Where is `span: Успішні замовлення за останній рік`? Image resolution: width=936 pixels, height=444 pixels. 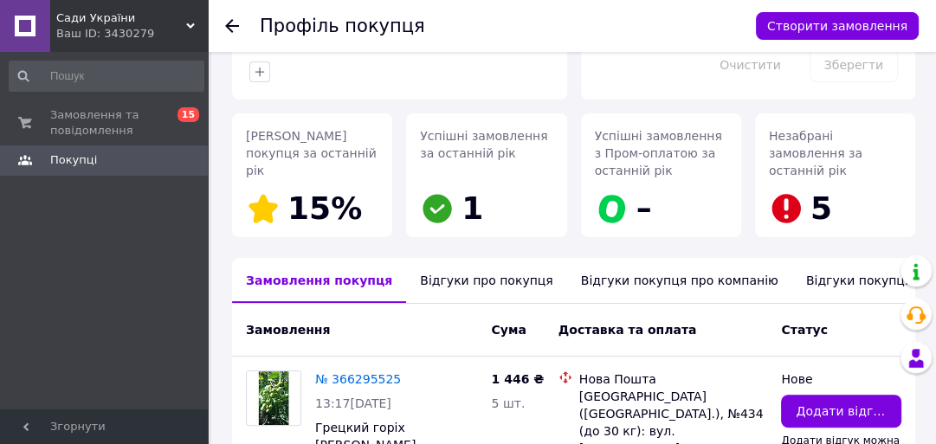
span: Успішні замовлення за останній рік is located at coordinates (483, 145).